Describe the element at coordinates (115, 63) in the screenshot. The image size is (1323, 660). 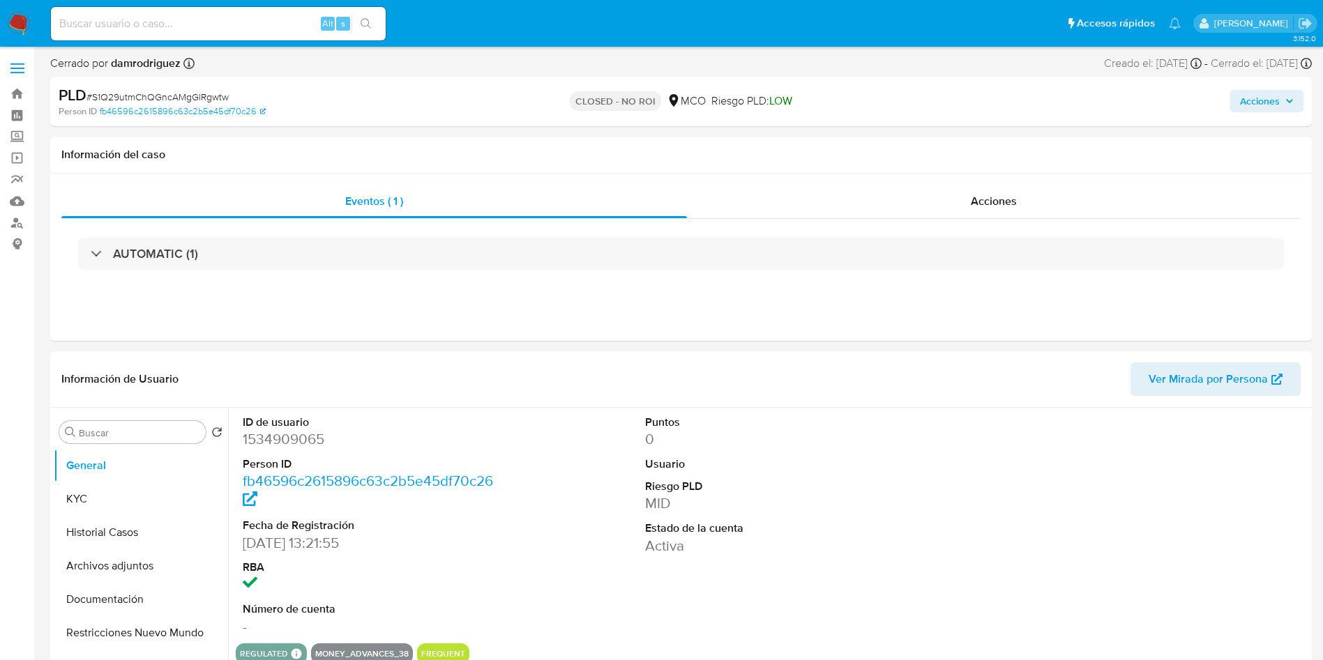
I see `span: Cerrado por` at that location.